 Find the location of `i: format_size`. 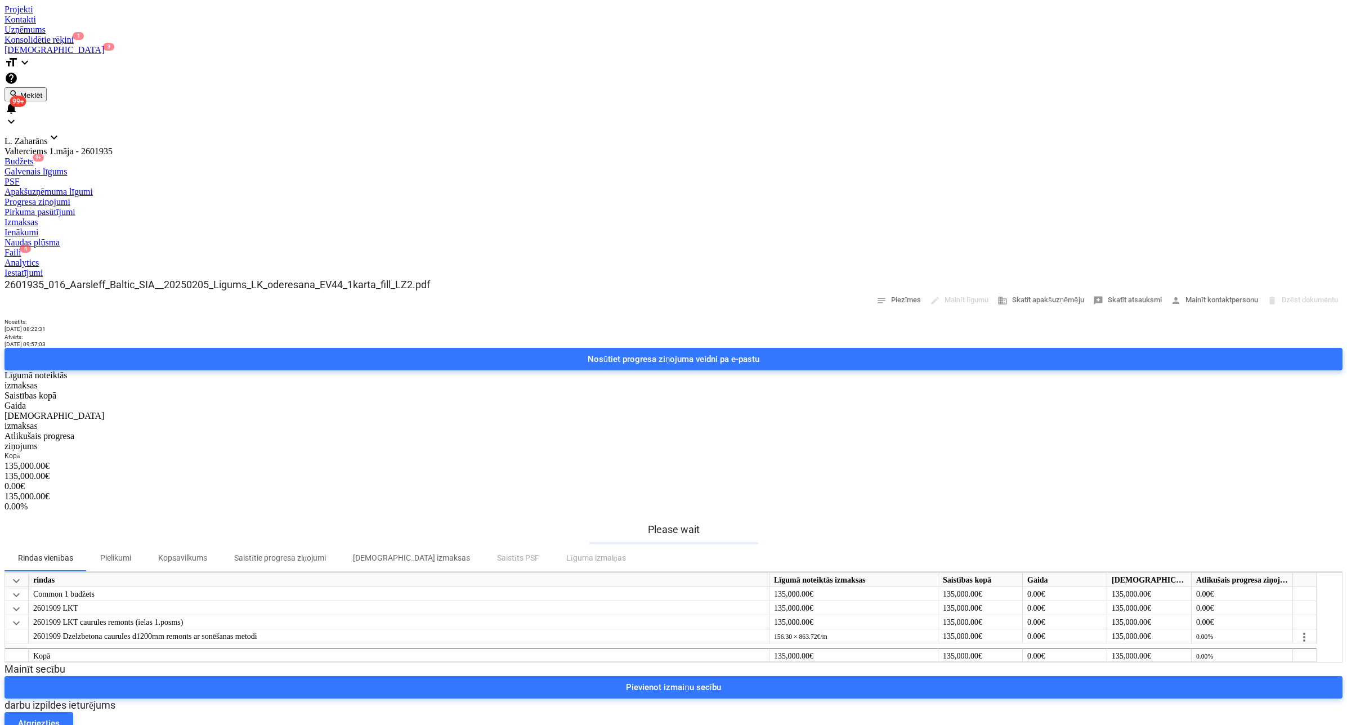

i: format_size is located at coordinates (11, 62).